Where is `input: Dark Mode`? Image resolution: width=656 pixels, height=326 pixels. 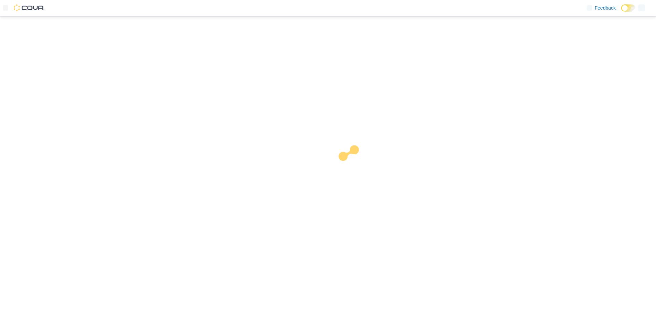
input: Dark Mode is located at coordinates (629, 8).